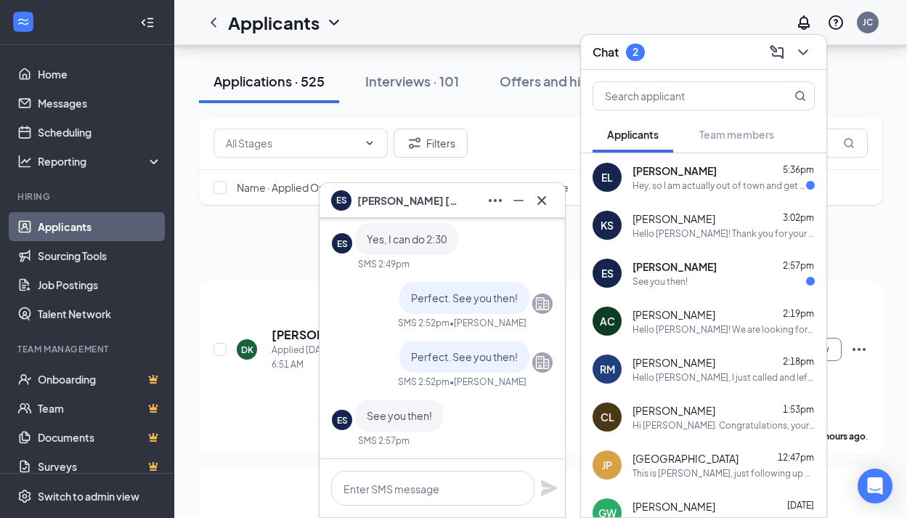  Describe the element at coordinates (554, 187) in the screenshot. I see `span: Score` at that location.